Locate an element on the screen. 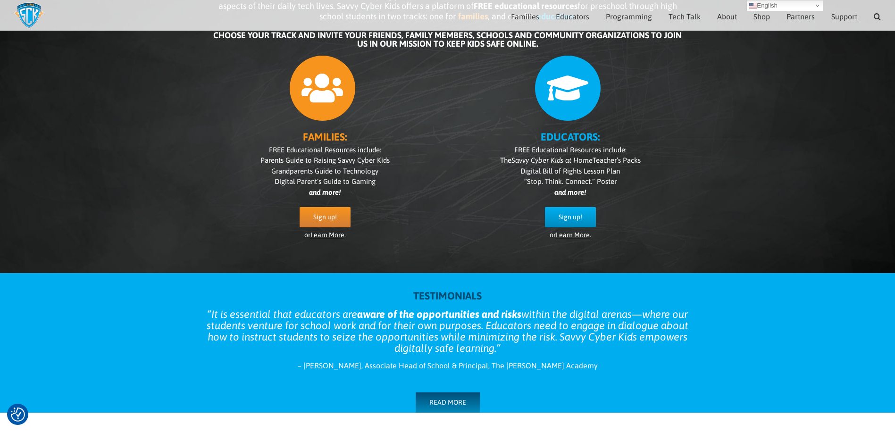 The image size is (895, 432). b: EDUCATORS: is located at coordinates (570, 137).